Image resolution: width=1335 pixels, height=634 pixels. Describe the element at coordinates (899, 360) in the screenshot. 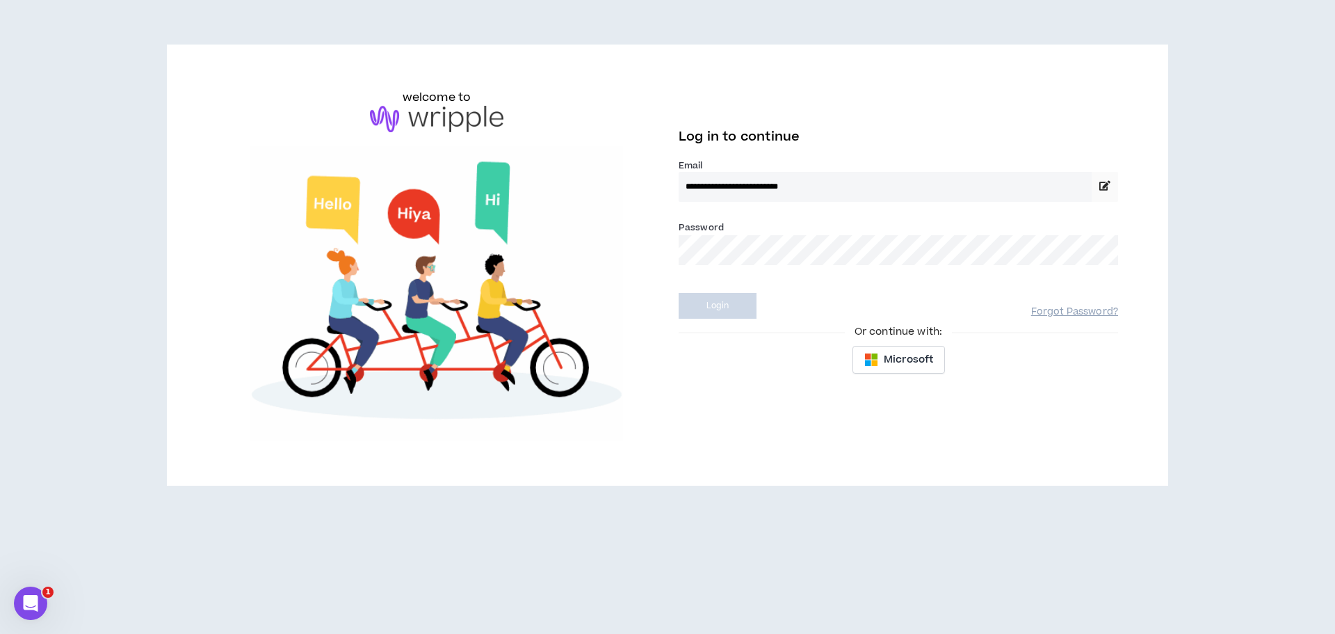

I see `button: Microsoft` at that location.